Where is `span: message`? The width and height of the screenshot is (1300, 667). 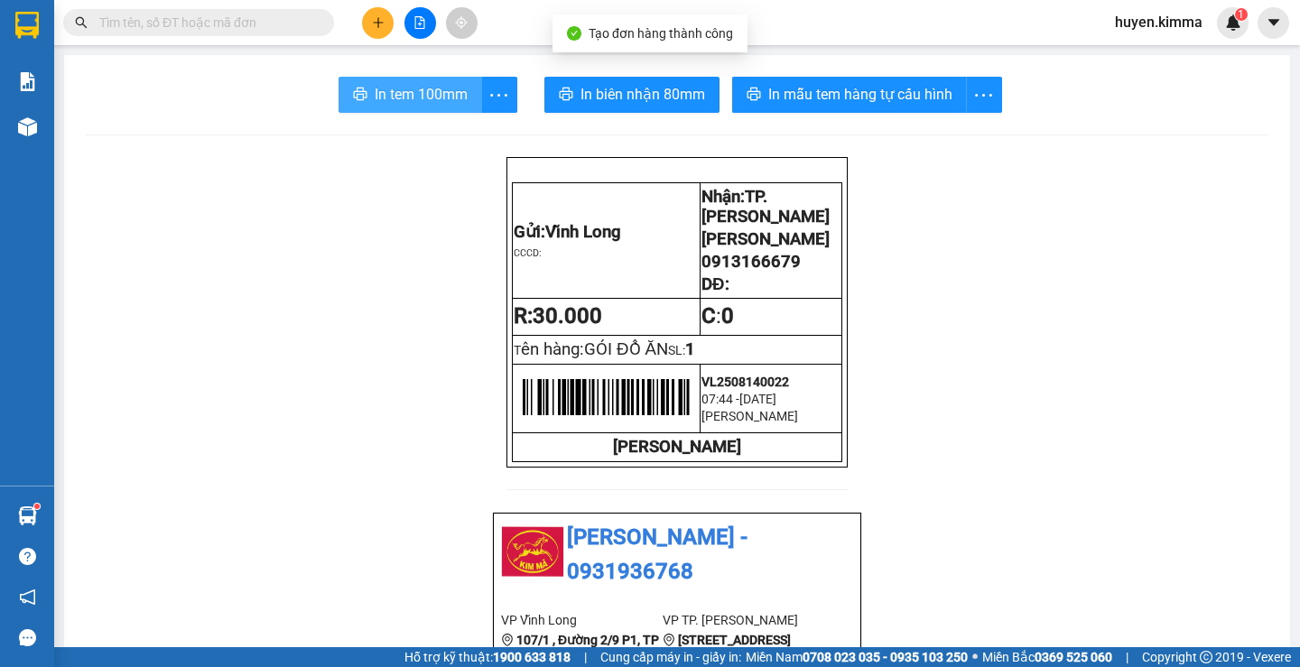 span: message is located at coordinates (27, 638).